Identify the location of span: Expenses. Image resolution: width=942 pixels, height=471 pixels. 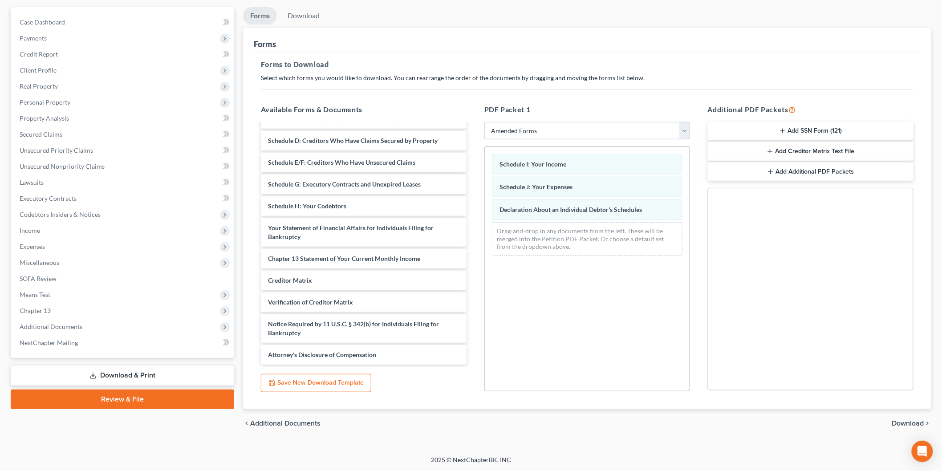
(32, 246).